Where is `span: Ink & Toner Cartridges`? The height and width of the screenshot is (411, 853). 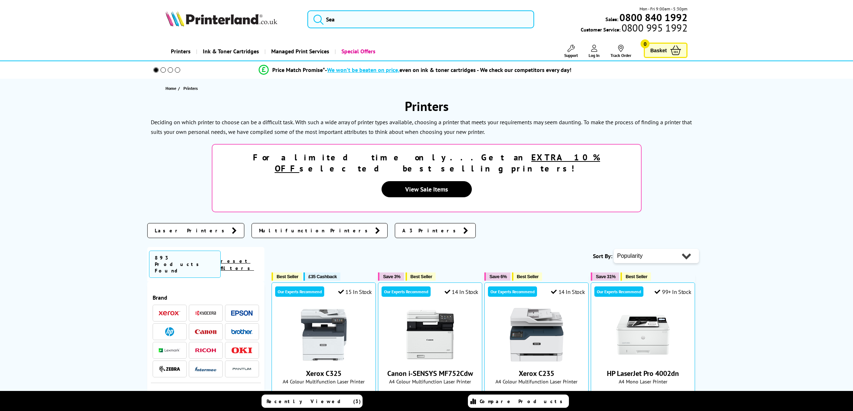 span: Ink & Toner Cartridges is located at coordinates (231, 51).